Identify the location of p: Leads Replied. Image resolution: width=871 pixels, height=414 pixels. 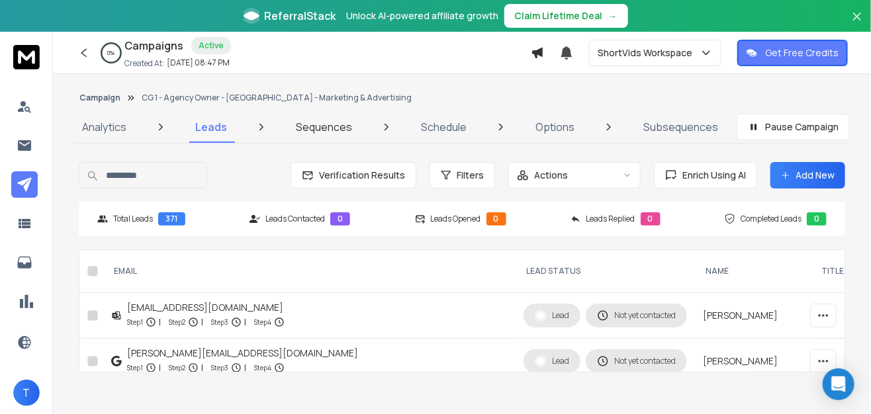
(611, 219).